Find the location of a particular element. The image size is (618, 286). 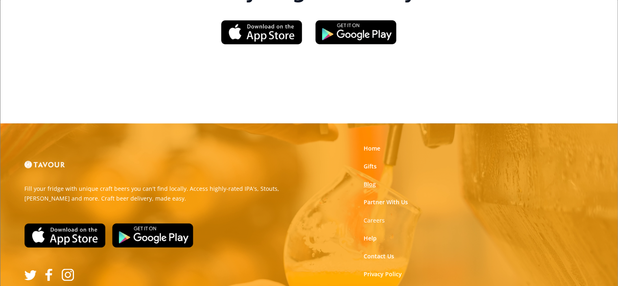

a: Contact Us is located at coordinates (379, 256).